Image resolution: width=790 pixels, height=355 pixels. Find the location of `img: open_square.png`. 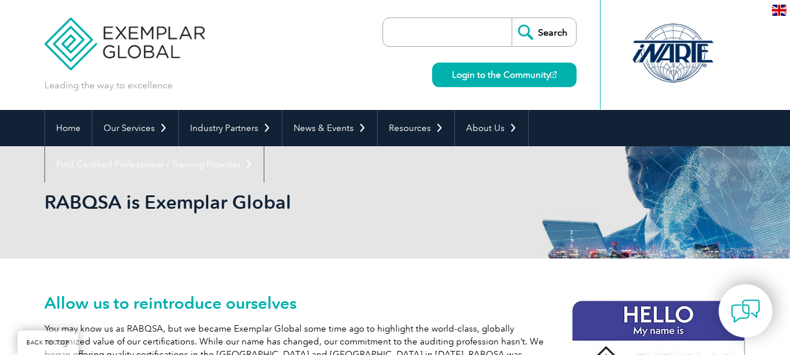

img: open_square.png is located at coordinates (553, 74).